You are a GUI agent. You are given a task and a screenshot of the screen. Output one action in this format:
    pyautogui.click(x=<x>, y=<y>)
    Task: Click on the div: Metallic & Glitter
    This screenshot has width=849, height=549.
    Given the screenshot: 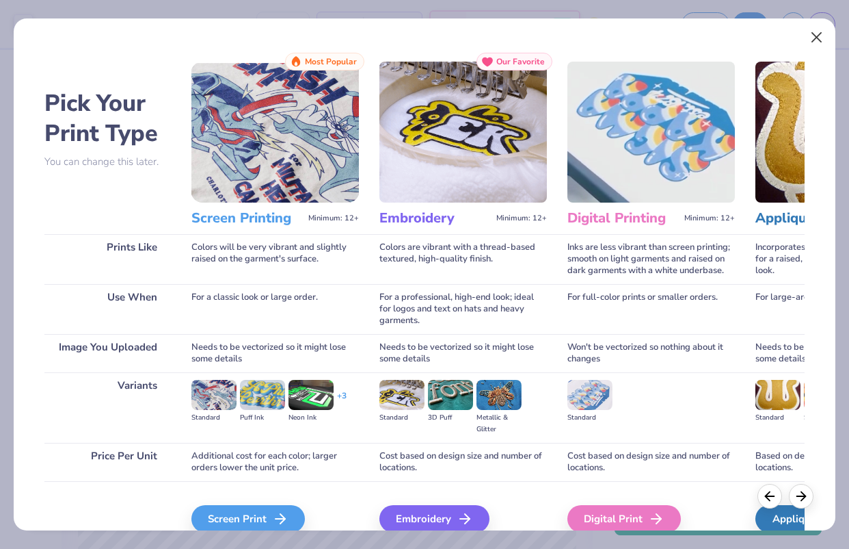 What is the action you would take?
    pyautogui.click(x=499, y=423)
    